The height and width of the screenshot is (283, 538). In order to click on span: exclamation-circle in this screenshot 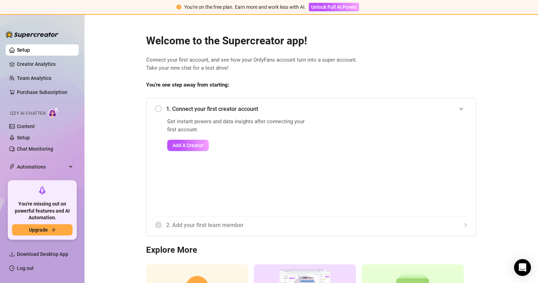, I will do `click(179, 7)`.